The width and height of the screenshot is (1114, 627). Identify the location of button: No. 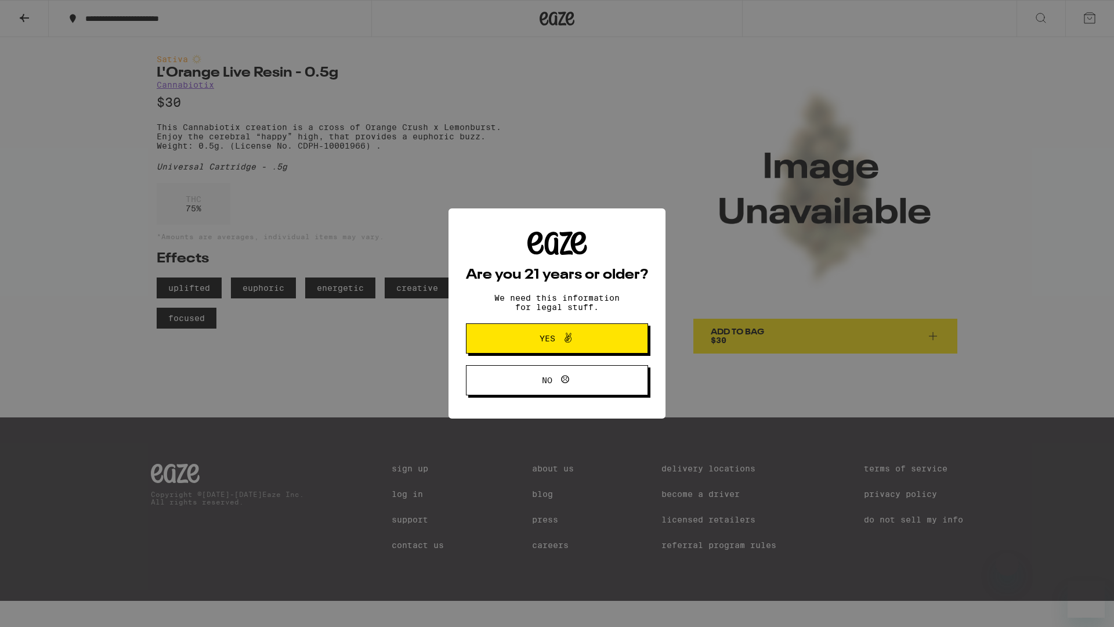
(557, 380).